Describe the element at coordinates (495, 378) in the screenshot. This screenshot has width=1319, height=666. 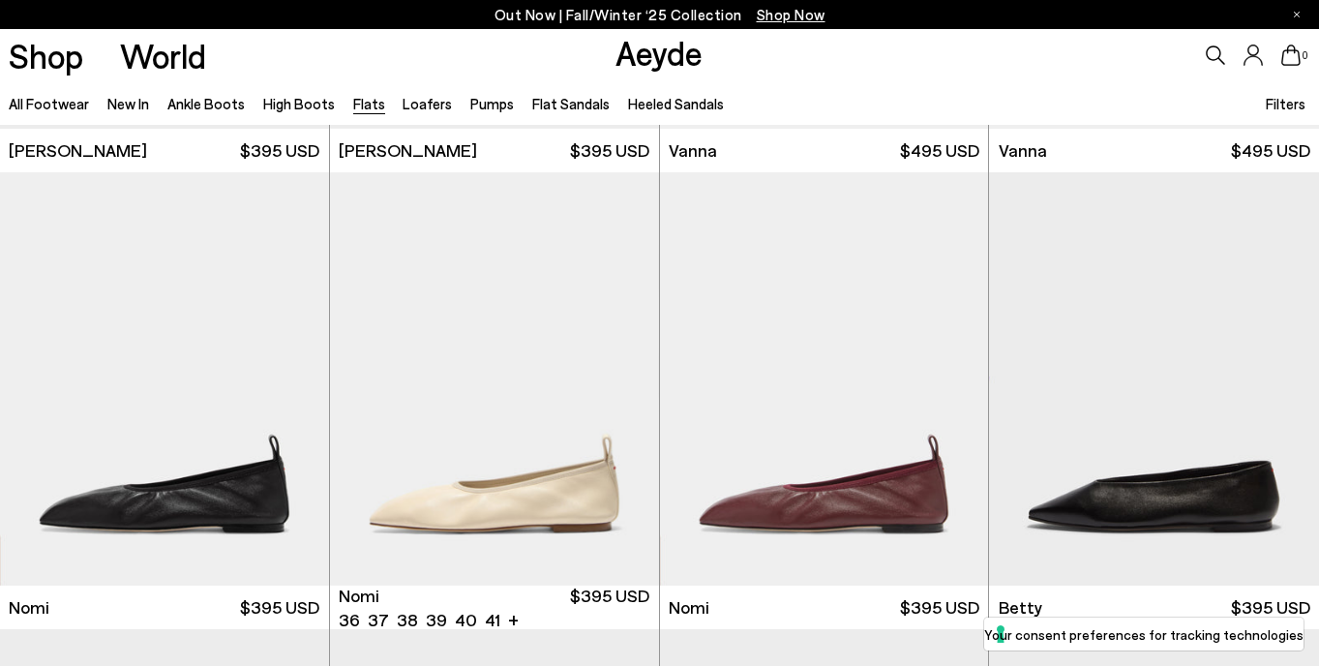
I see `div: 1 / 6` at that location.